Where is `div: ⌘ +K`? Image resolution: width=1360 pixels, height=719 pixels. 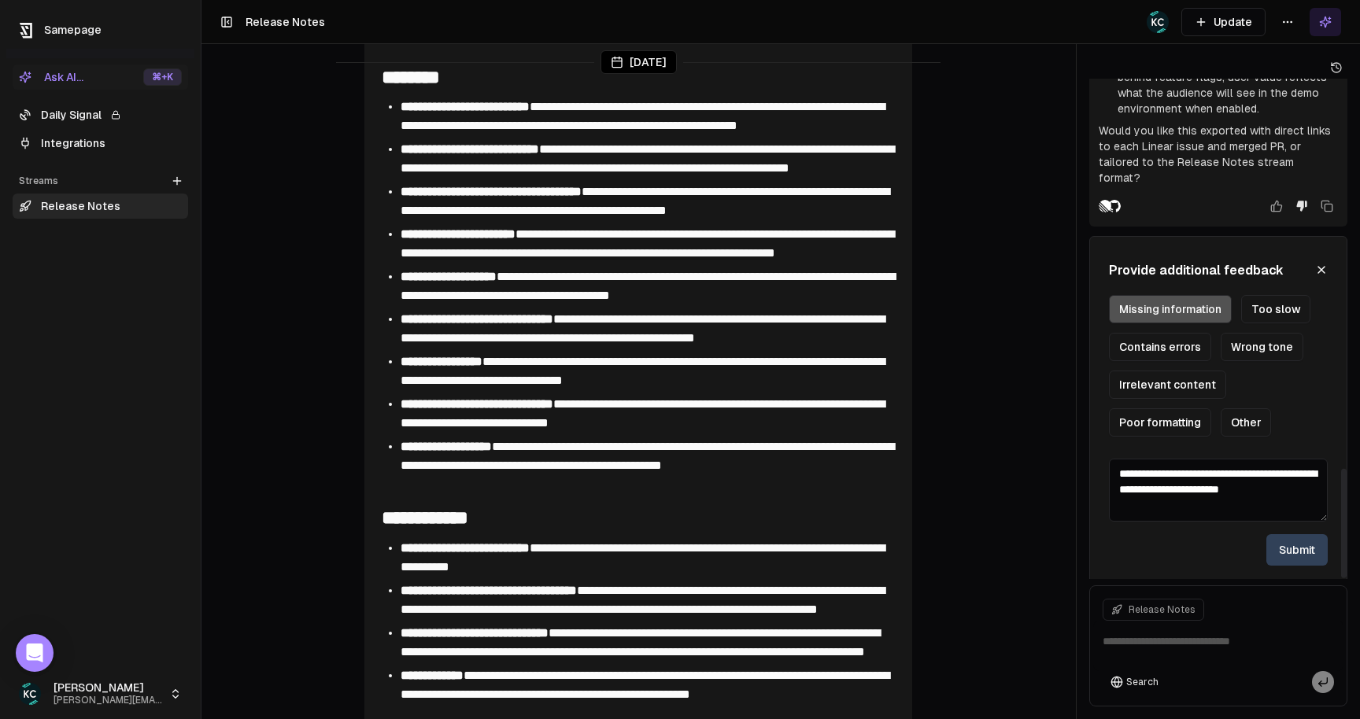
div: ⌘ +K is located at coordinates (162, 77).